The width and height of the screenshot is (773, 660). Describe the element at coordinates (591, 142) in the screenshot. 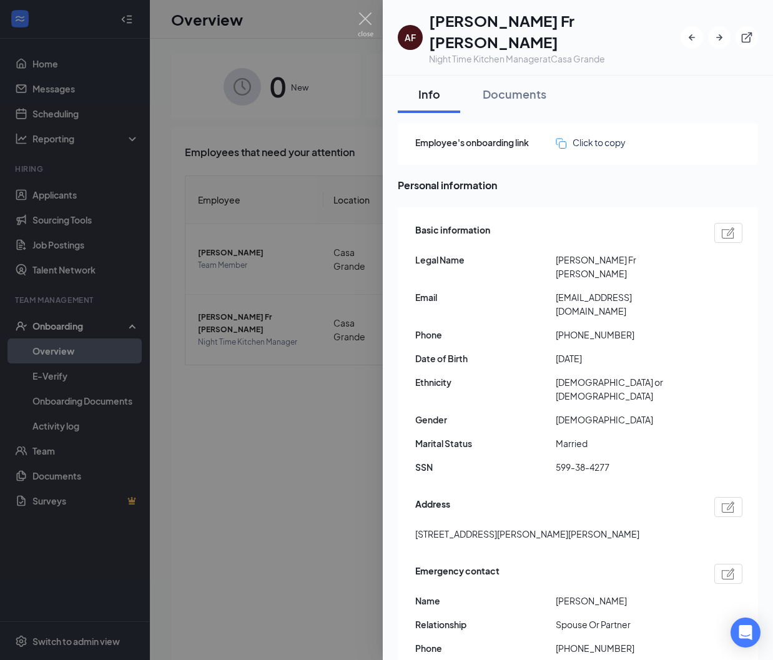

I see `div: Click to copy` at that location.